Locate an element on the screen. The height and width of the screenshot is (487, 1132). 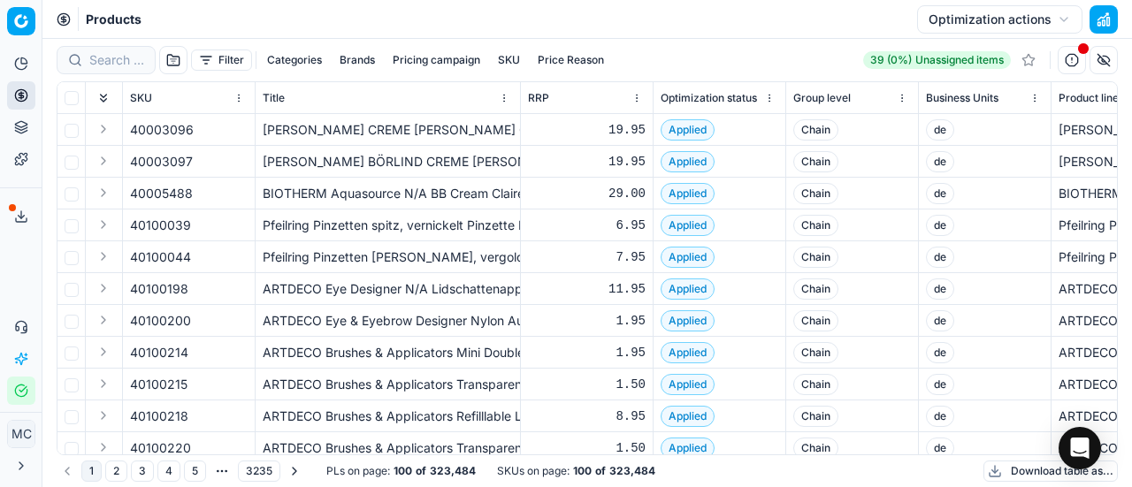
div: Pfeilring Pinzetten spitz, vernickelt Pinzette No_Color 1 Stk is located at coordinates (387, 225).